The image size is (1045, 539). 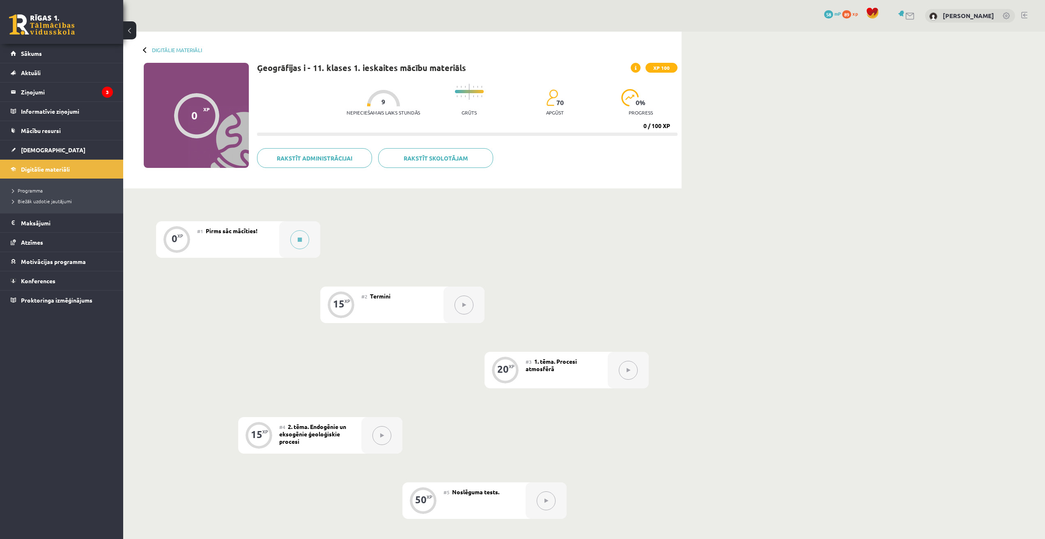 I want to click on span: Programma, so click(x=28, y=191).